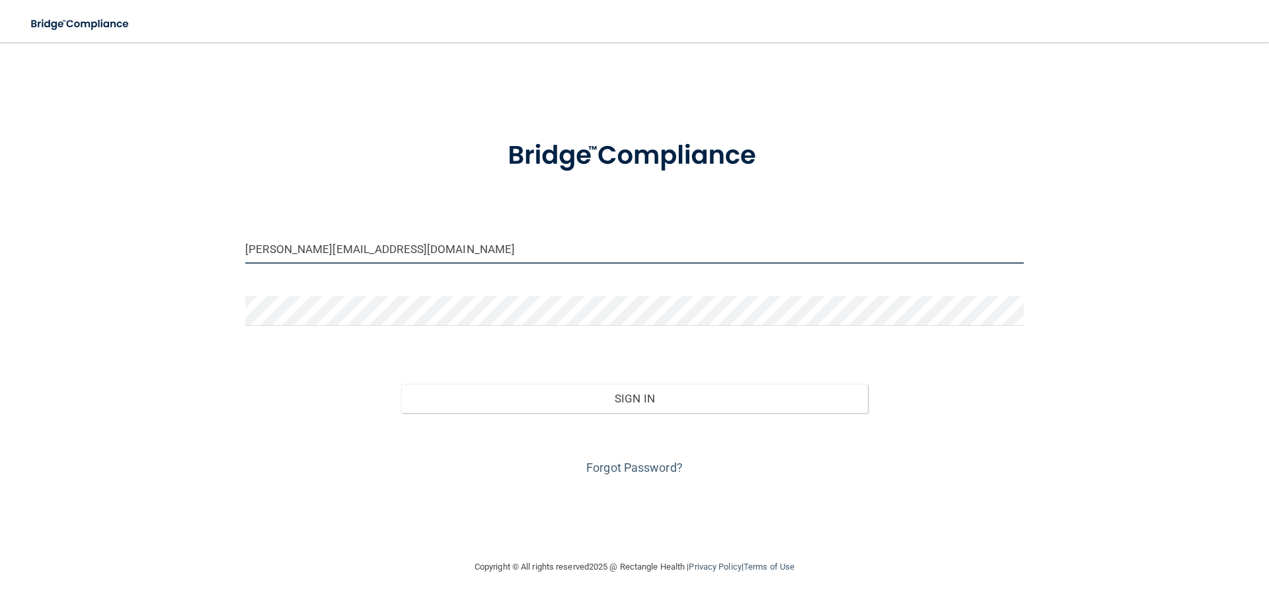  I want to click on input: Email, so click(635, 249).